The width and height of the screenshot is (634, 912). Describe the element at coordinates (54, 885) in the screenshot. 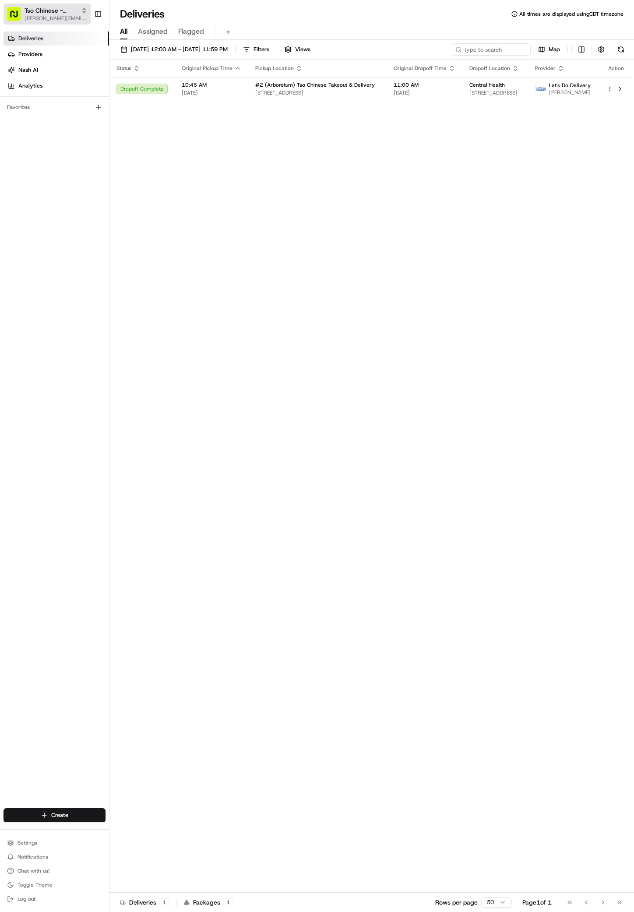

I see `button: Toggle Theme` at that location.